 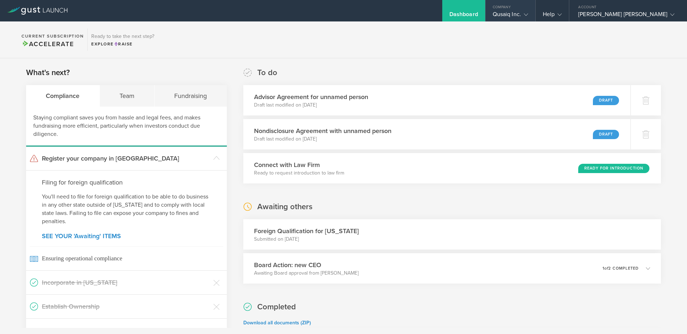 I want to click on span: Ensuring operational compliance, so click(x=126, y=258).